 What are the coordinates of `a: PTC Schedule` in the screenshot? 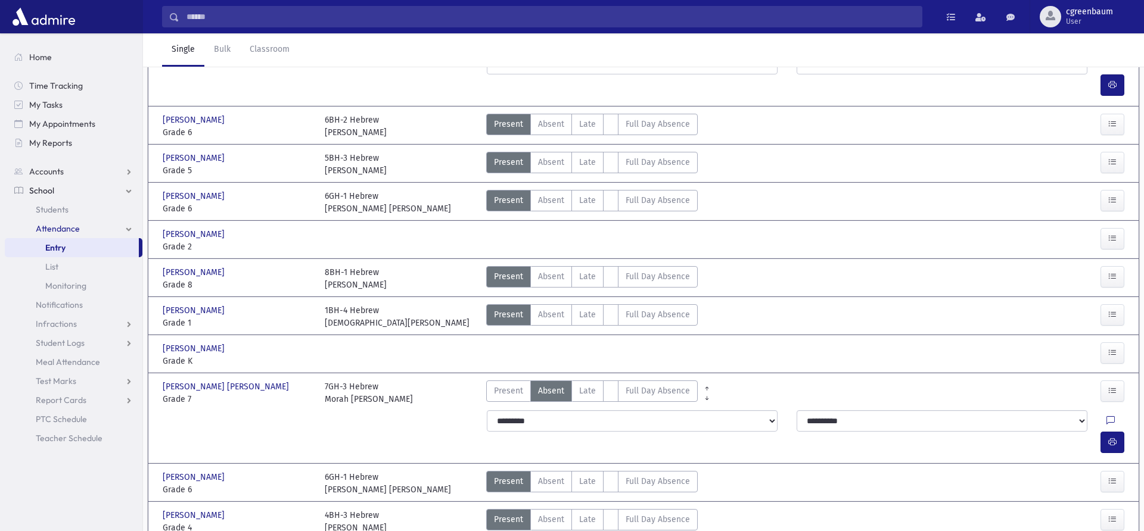 It's located at (73, 419).